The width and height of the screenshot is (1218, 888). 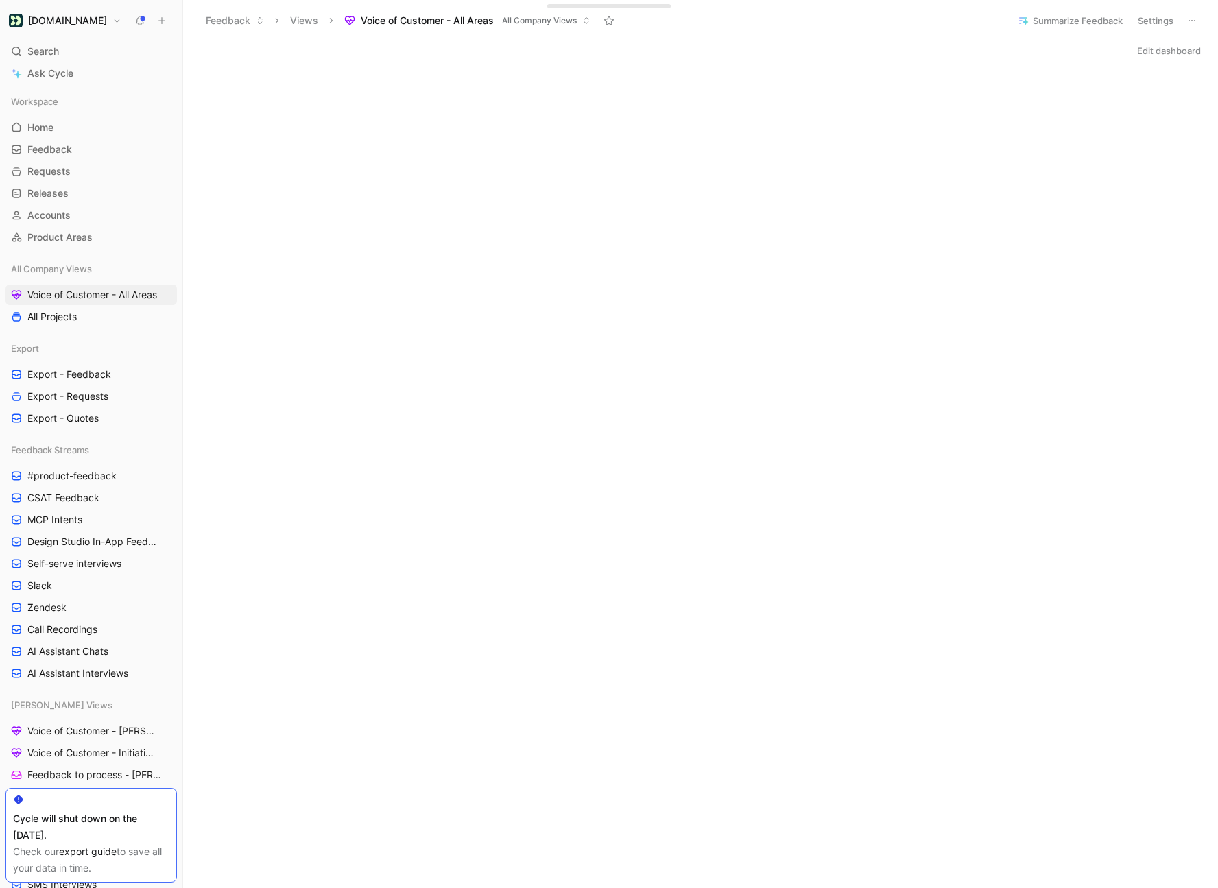 What do you see at coordinates (74, 564) in the screenshot?
I see `span: Self-serve interviews` at bounding box center [74, 564].